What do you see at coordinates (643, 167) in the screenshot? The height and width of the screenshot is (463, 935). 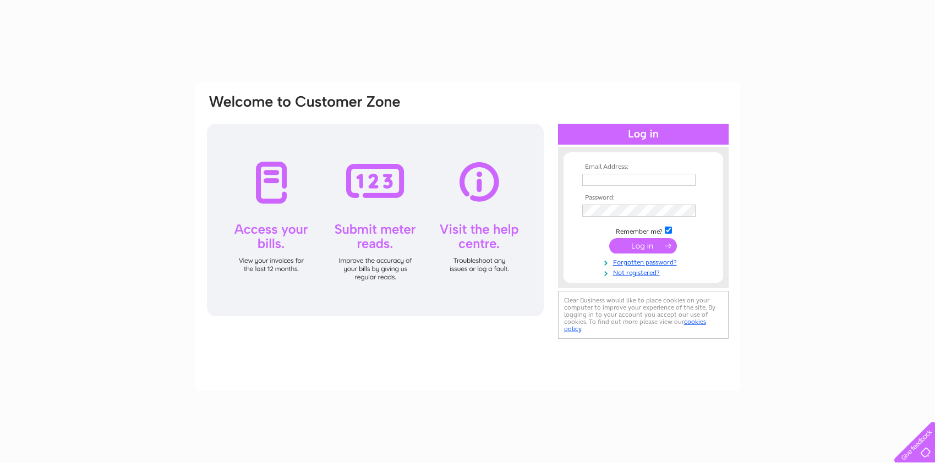 I see `th: Email Address:` at bounding box center [643, 167].